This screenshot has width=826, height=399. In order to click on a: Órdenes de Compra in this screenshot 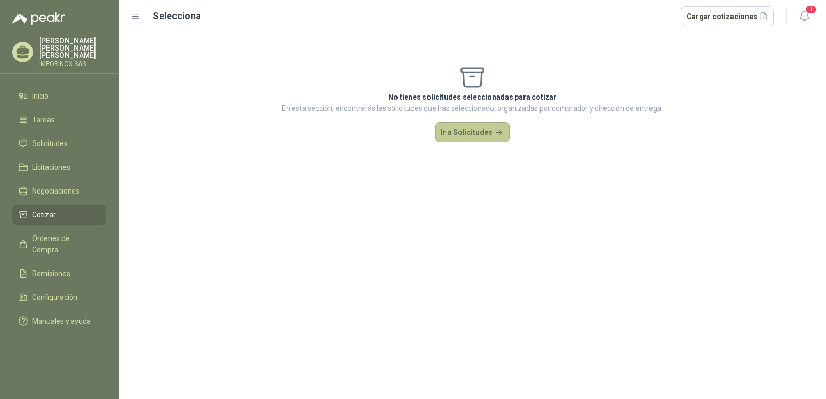, I will do `click(59, 244)`.